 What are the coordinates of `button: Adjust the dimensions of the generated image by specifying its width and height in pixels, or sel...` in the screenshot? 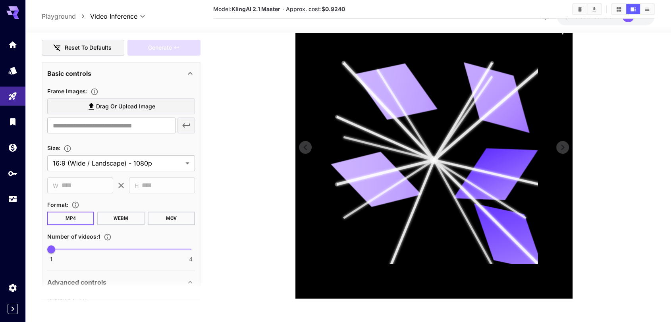 It's located at (68, 149).